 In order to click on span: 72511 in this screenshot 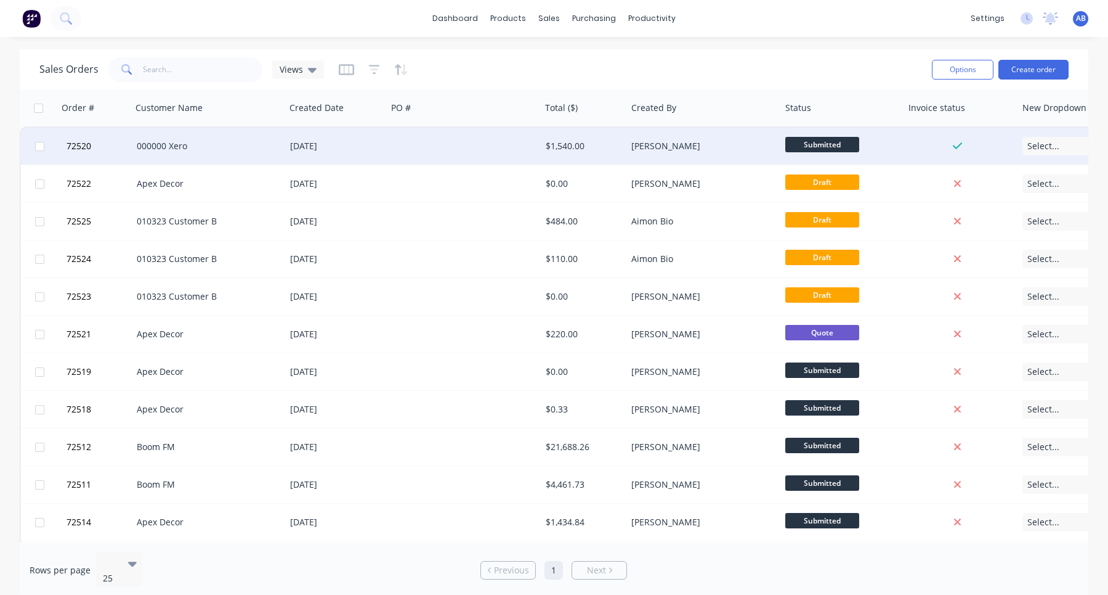, I will do `click(79, 484)`.